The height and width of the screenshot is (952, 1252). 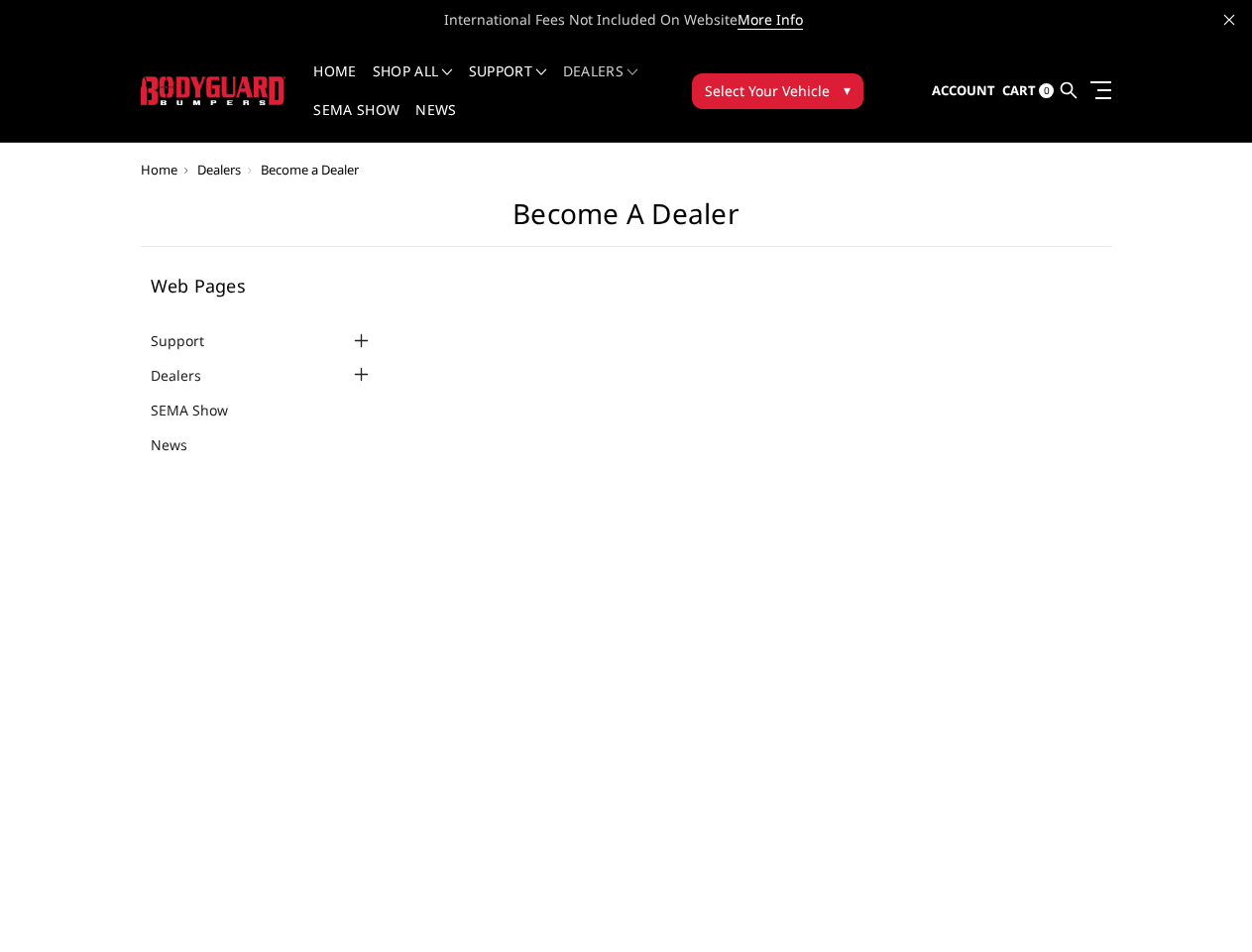 What do you see at coordinates (964, 90) in the screenshot?
I see `span: Account` at bounding box center [964, 90].